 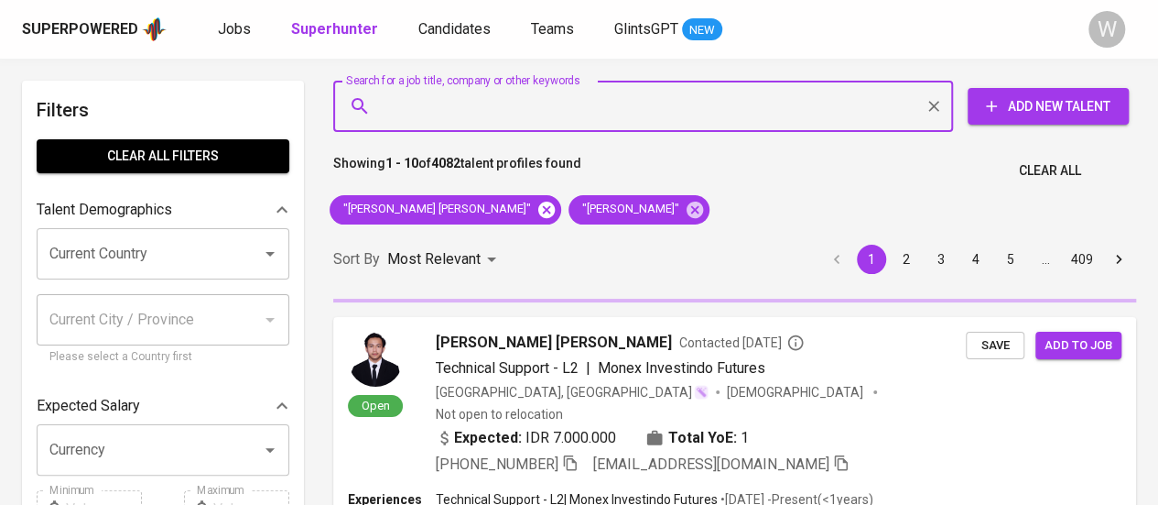 I want to click on nav: pagination navigation, so click(x=978, y=259).